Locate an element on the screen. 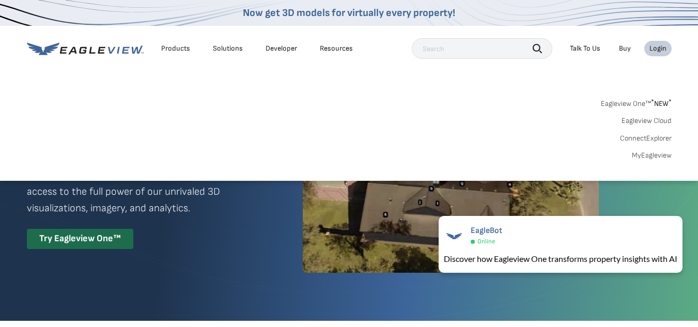  a: Developer is located at coordinates (281, 49).